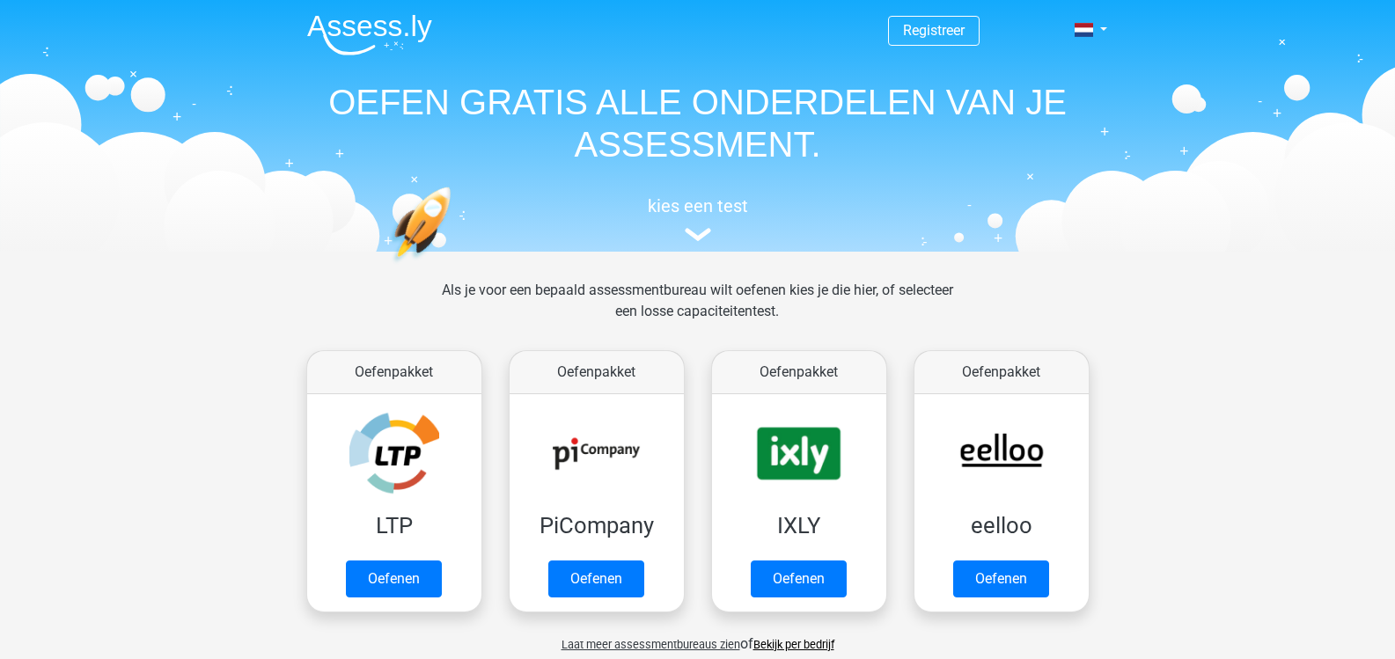 The height and width of the screenshot is (659, 1395). What do you see at coordinates (454, 266) in the screenshot?
I see `img: oefenen` at bounding box center [454, 266].